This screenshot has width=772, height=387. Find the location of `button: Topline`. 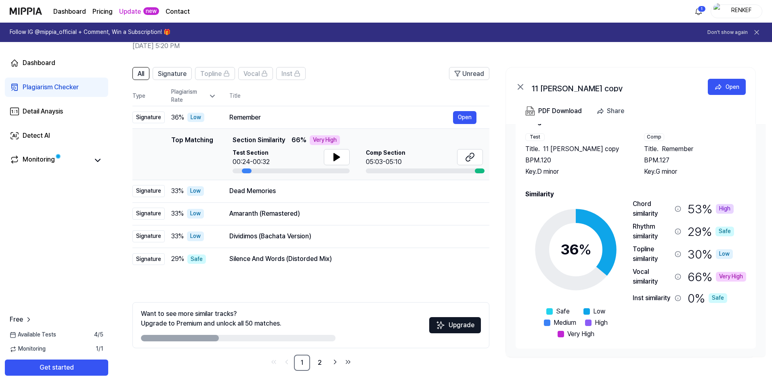

button: Topline is located at coordinates (215, 73).